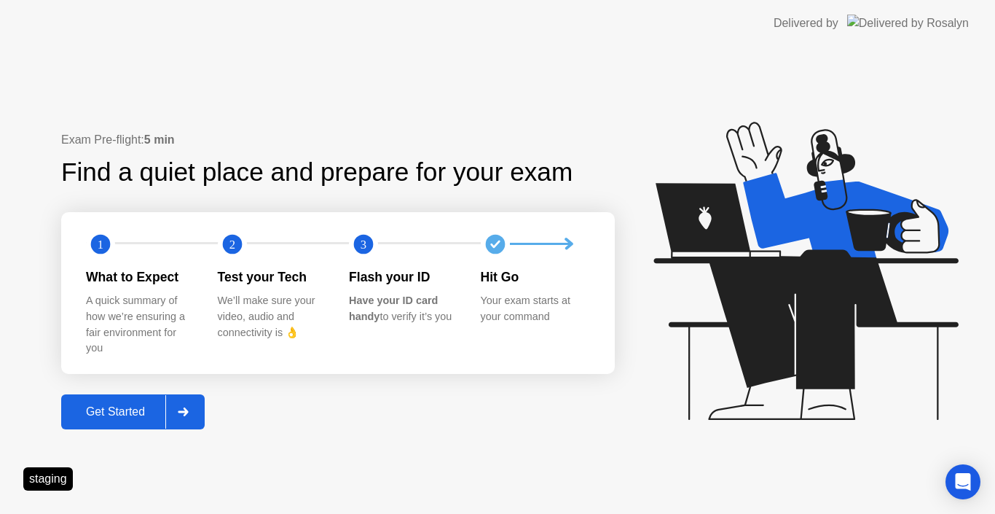 This screenshot has width=995, height=514. Describe the element at coordinates (160, 139) in the screenshot. I see `b: 5 min` at that location.